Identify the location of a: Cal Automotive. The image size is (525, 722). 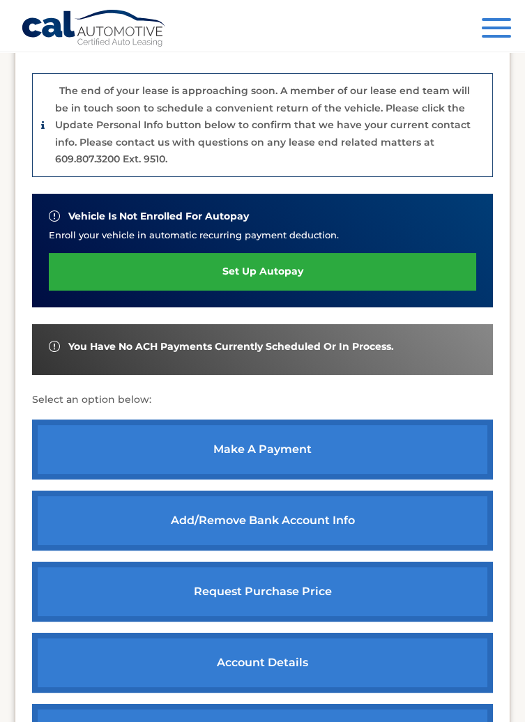
(94, 29).